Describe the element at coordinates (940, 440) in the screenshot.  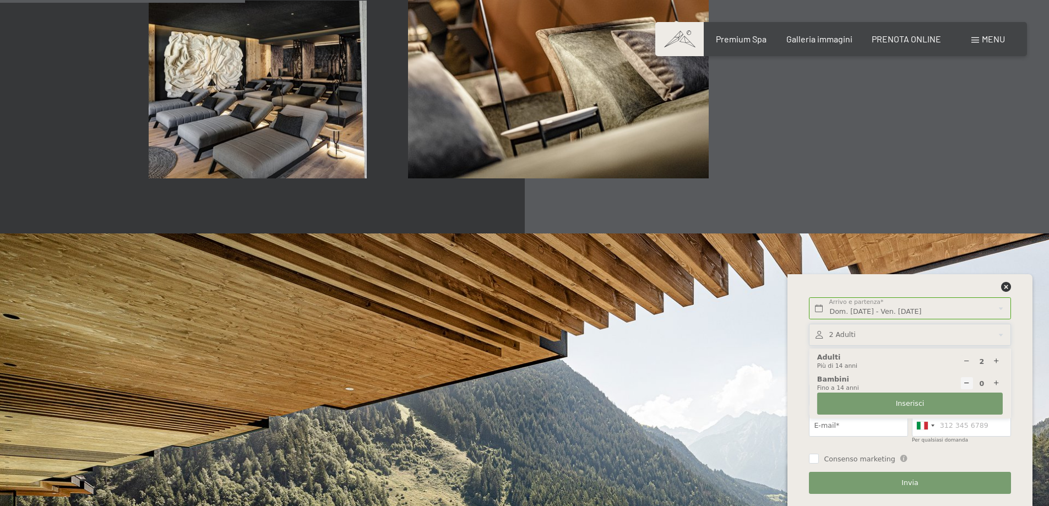
I see `label: Per qualsiasi domanda` at that location.